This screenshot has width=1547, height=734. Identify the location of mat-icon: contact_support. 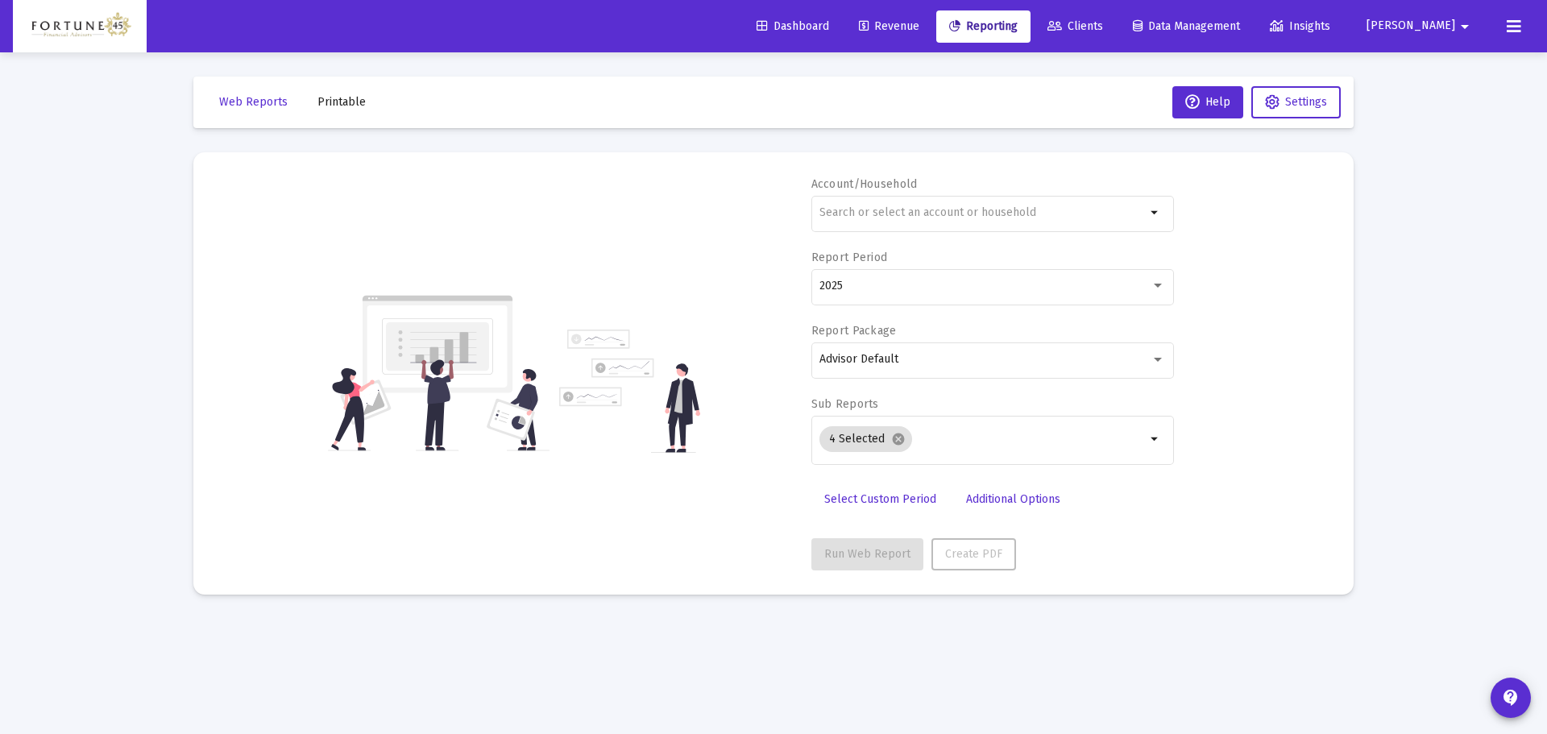
(1510, 698).